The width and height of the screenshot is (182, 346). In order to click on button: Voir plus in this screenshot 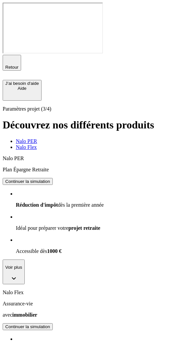, I will do `click(14, 272)`.